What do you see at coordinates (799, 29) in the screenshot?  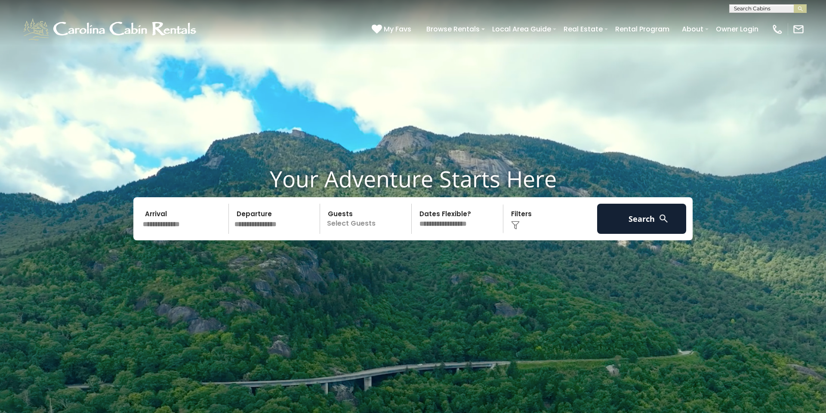 I see `img: mail-regular-white.png` at bounding box center [799, 29].